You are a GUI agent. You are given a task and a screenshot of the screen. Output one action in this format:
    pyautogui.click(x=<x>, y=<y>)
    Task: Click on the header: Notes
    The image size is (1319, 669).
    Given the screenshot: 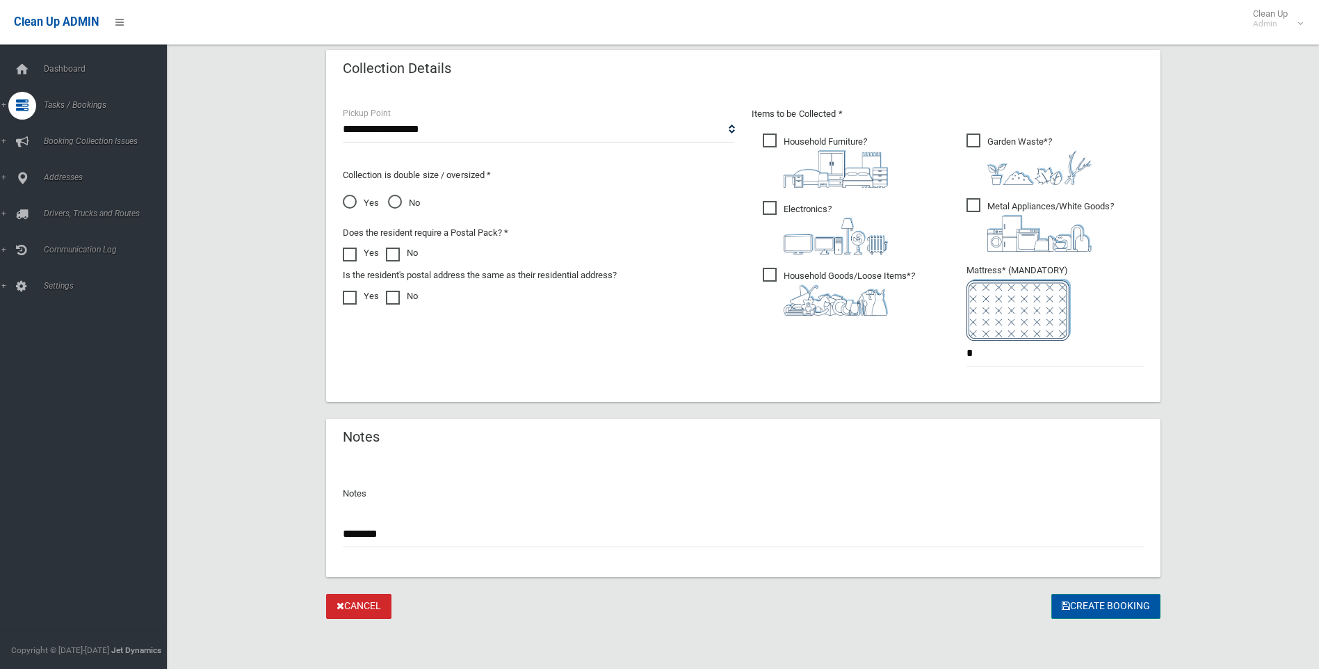 What is the action you would take?
    pyautogui.click(x=361, y=437)
    